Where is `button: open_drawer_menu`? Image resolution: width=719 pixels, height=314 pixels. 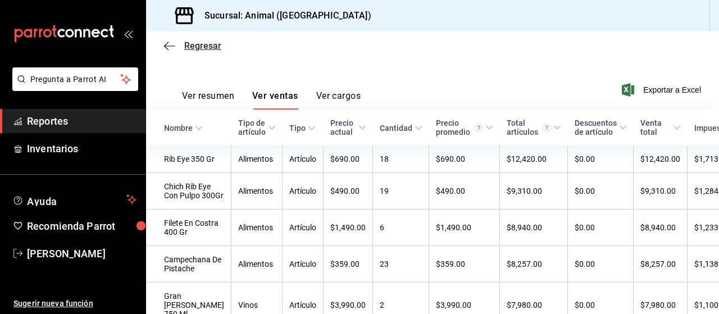 button: open_drawer_menu is located at coordinates (128, 34).